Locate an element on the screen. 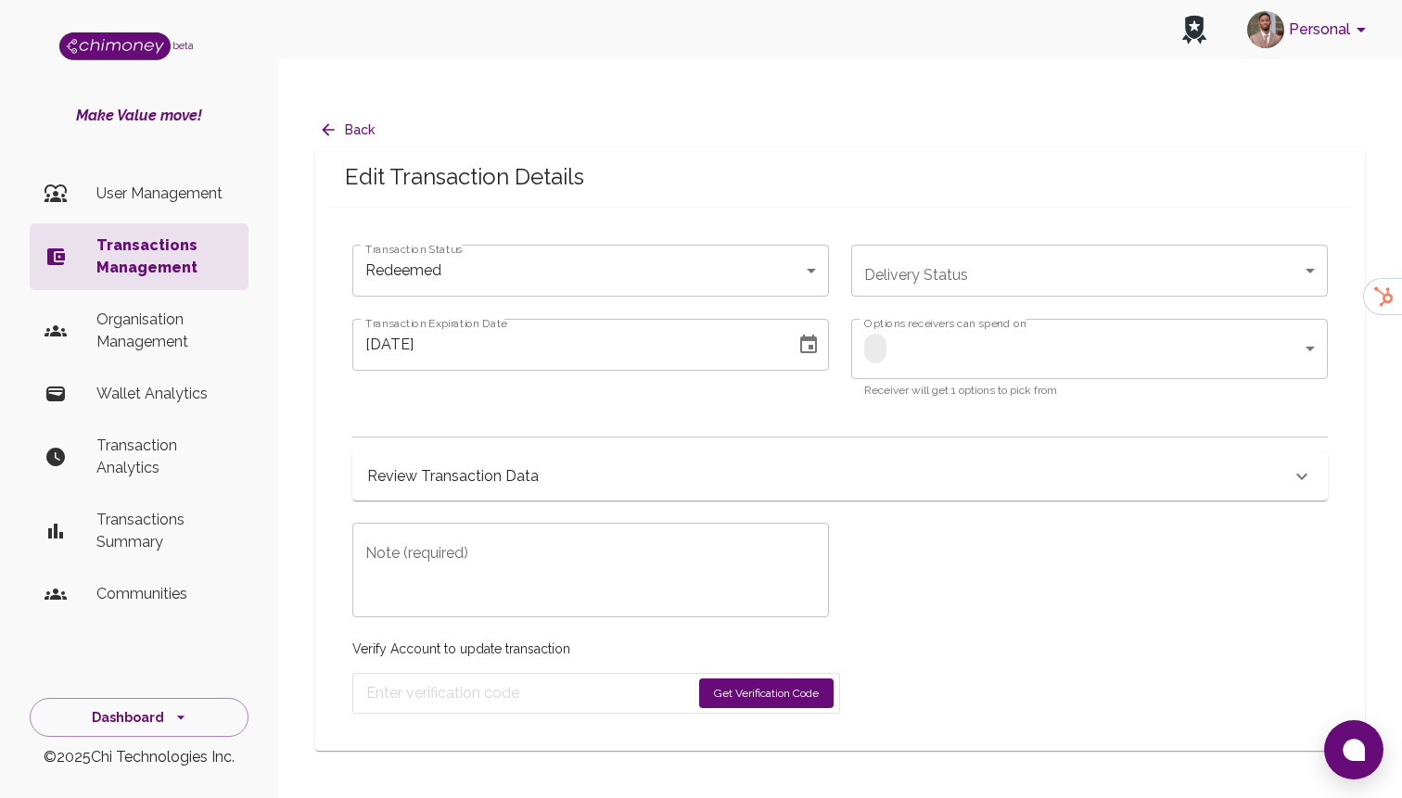  p: Transaction Analytics is located at coordinates (165, 457).